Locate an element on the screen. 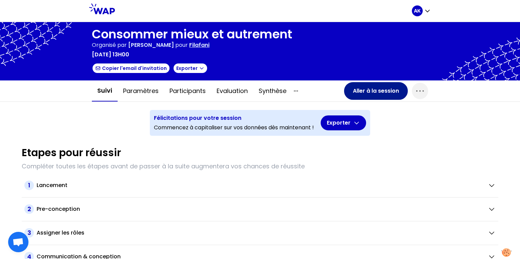  button: Aller à la session is located at coordinates (376, 91).